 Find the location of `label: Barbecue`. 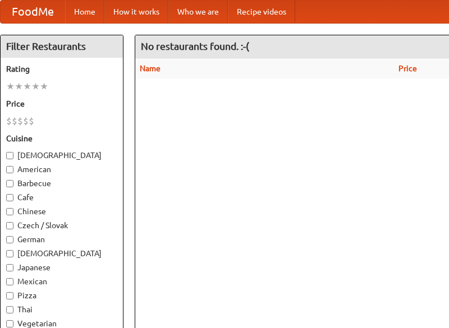

label: Barbecue is located at coordinates (62, 183).